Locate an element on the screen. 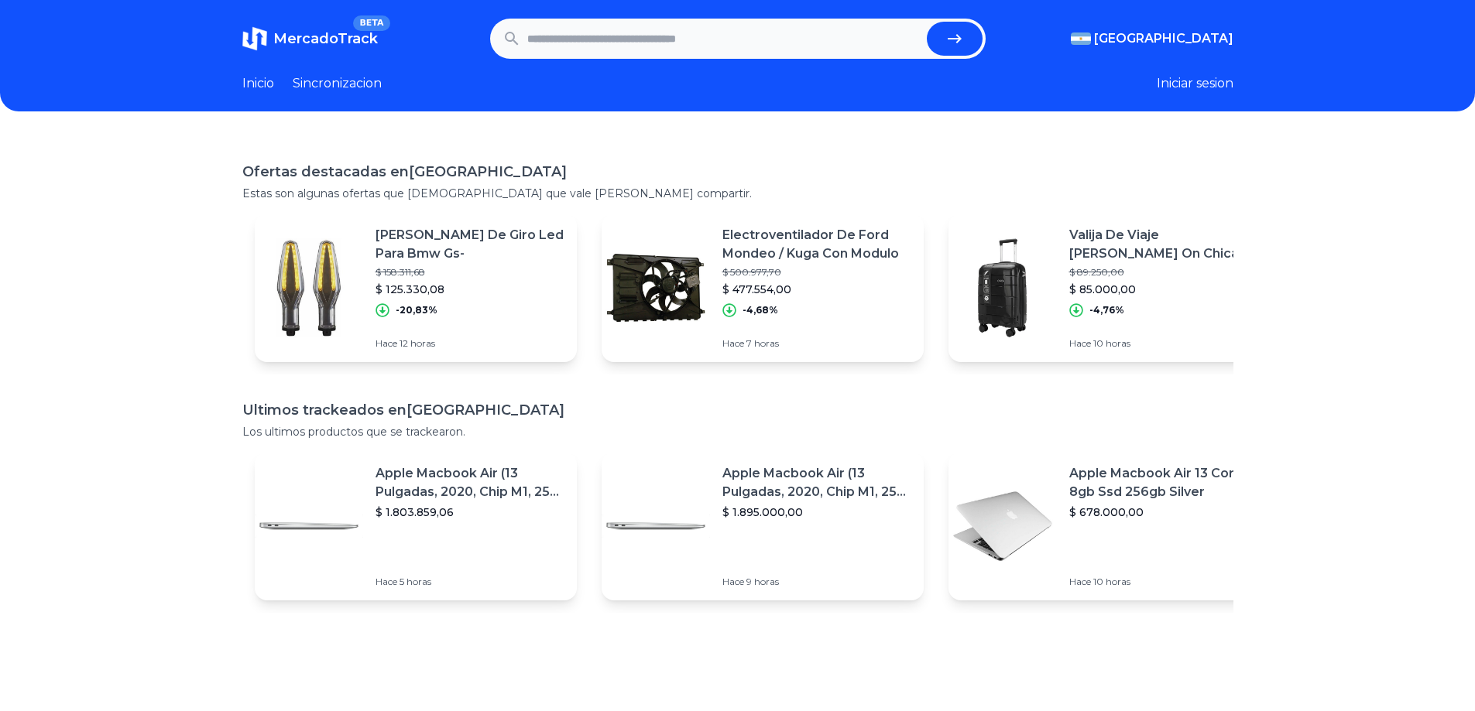  p: $ 1.803.859,06 is located at coordinates (470, 513).